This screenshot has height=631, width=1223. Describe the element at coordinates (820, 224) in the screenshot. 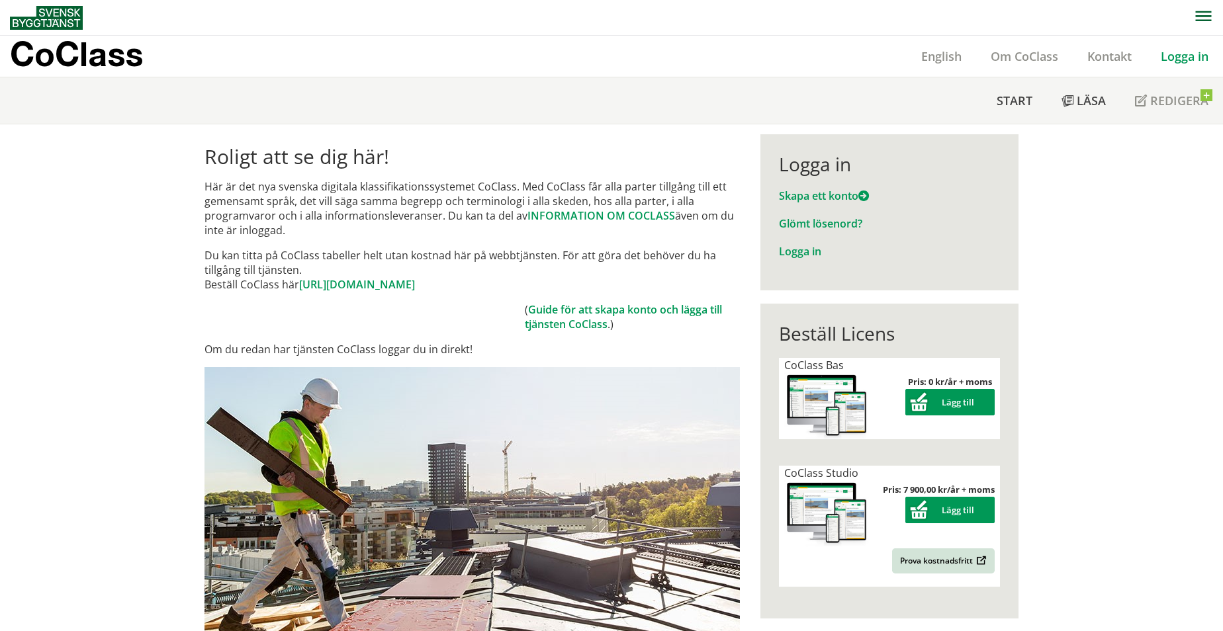

I see `a: Glömt lösenord?` at that location.